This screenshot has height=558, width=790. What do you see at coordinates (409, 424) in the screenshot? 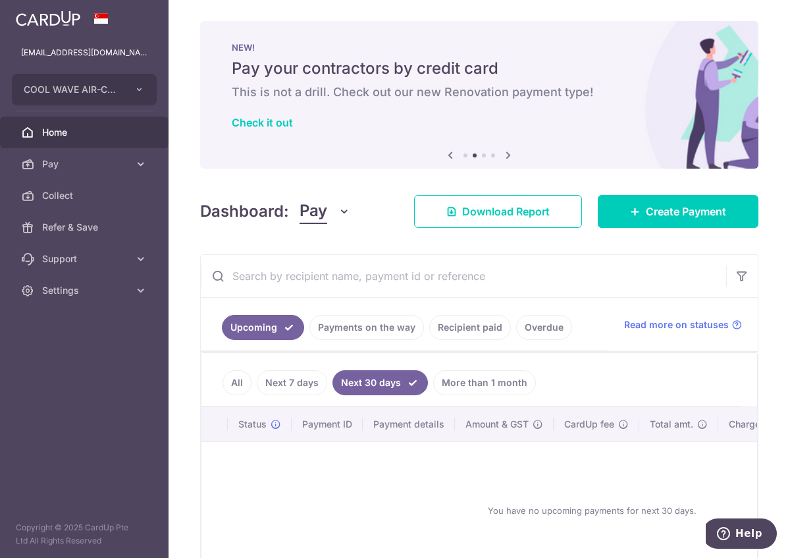
I see `th: Payment details` at bounding box center [409, 424].